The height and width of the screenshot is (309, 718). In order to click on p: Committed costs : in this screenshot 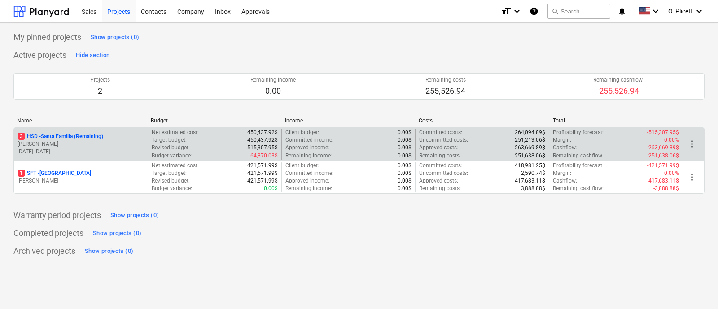, I will do `click(440, 166)`.